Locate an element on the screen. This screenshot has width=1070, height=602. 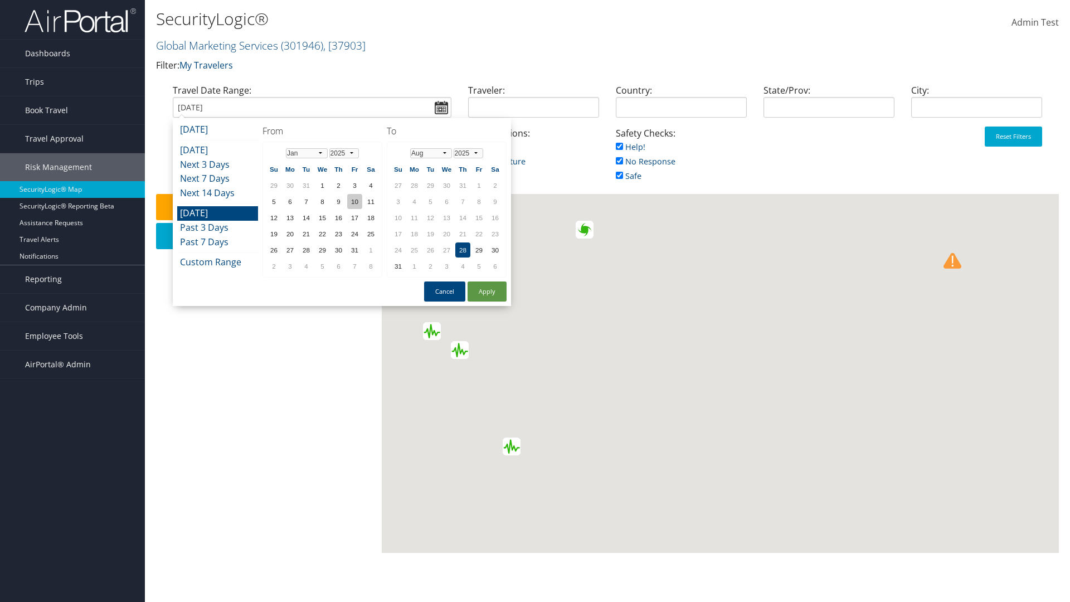
div: Safety Checks: is located at coordinates (681, 160).